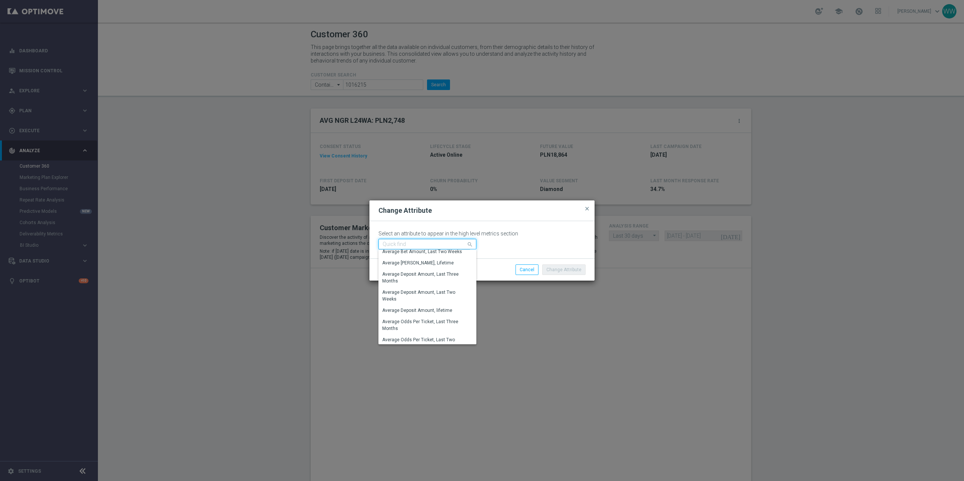  I want to click on div: Average Odds Per Ticket, Last Three Months, so click(424, 325).